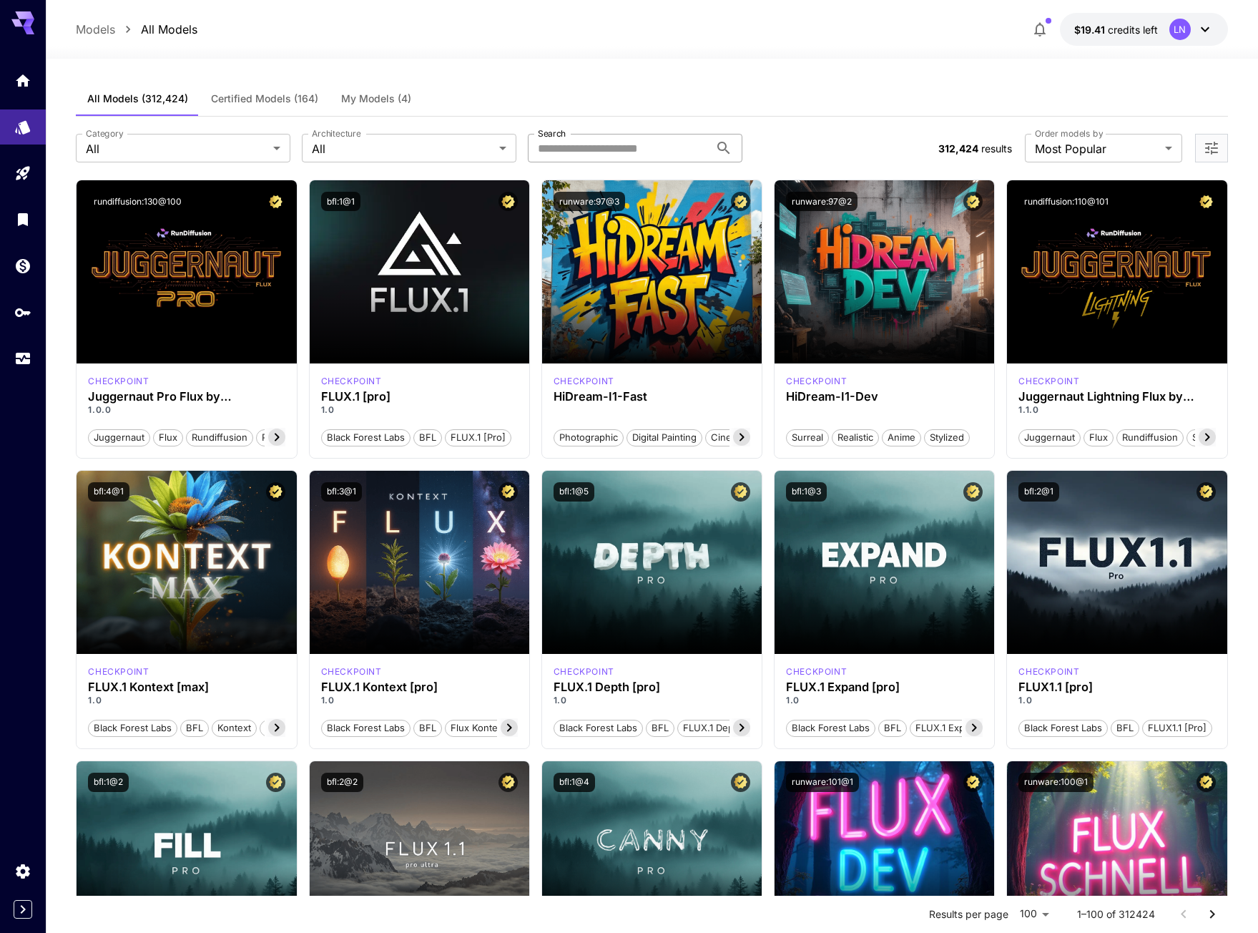  Describe the element at coordinates (1177, 728) in the screenshot. I see `span: FLUX1.1 [pro]` at that location.